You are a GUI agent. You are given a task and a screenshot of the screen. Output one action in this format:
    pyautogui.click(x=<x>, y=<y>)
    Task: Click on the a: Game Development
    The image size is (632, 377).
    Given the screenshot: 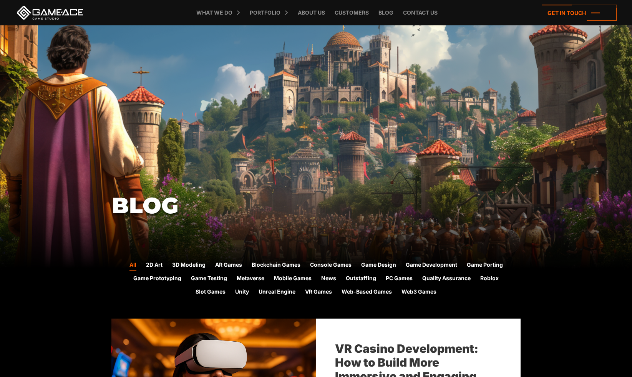 What is the action you would take?
    pyautogui.click(x=432, y=266)
    